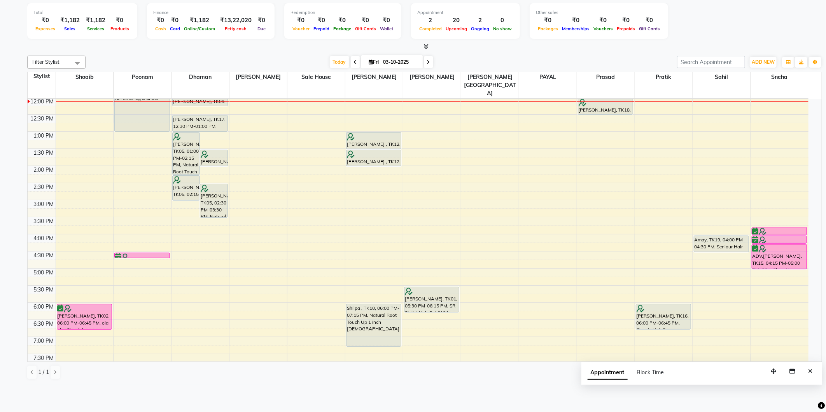  Describe the element at coordinates (44, 372) in the screenshot. I see `span: 1 / 1` at that location.